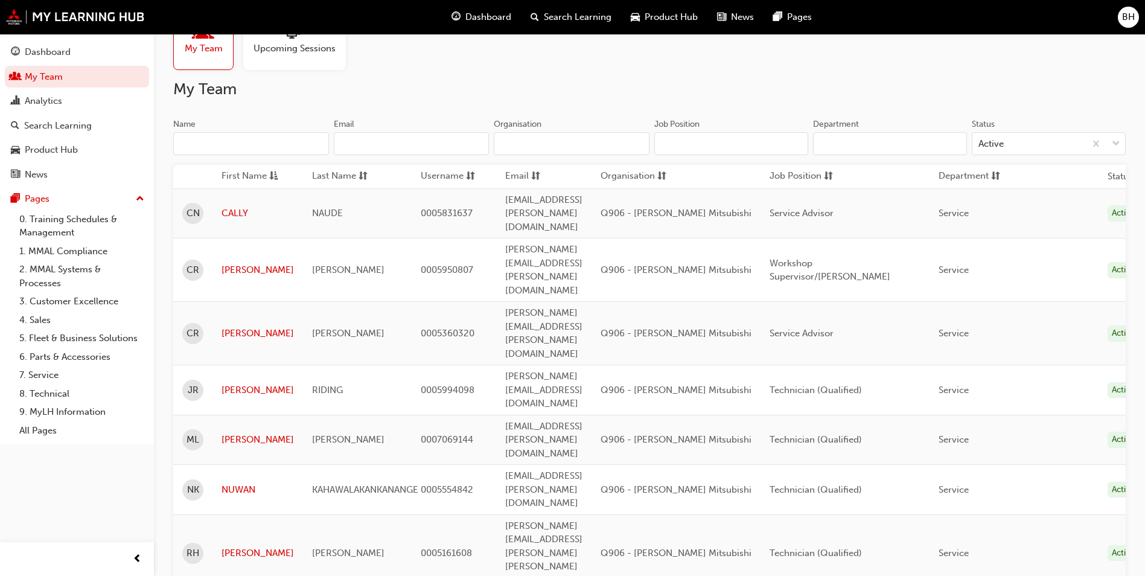 The image size is (1145, 576). I want to click on input: Name, so click(251, 144).